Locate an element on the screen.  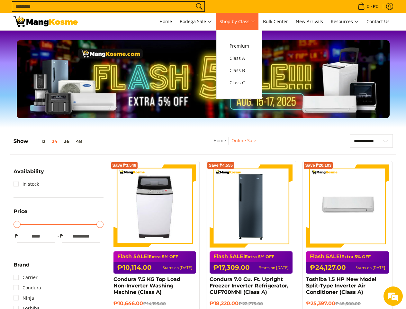
a: Class A is located at coordinates (239, 58).